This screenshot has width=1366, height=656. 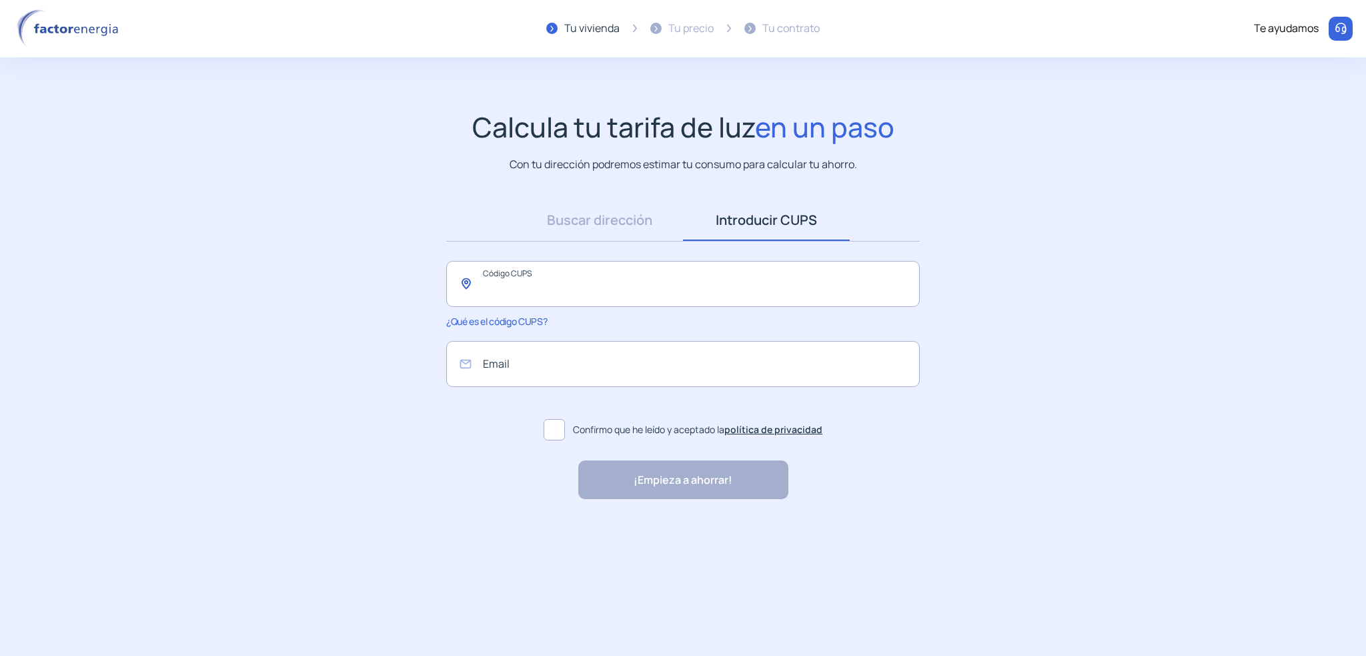 What do you see at coordinates (766, 220) in the screenshot?
I see `a: Introducir CUPS` at bounding box center [766, 220].